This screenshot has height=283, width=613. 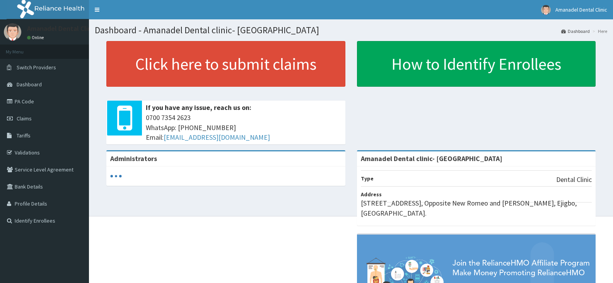 What do you see at coordinates (36, 38) in the screenshot?
I see `a: Online` at bounding box center [36, 38].